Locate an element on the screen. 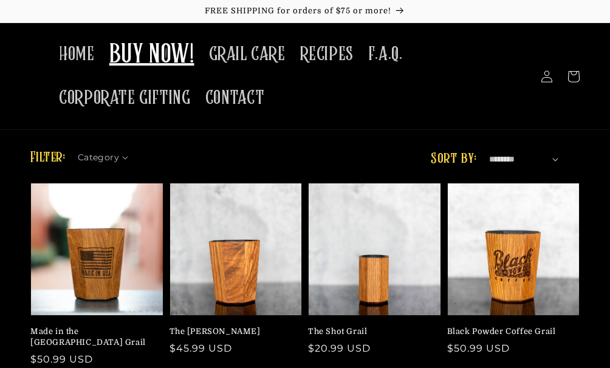  span: CONTACT is located at coordinates (235, 98).